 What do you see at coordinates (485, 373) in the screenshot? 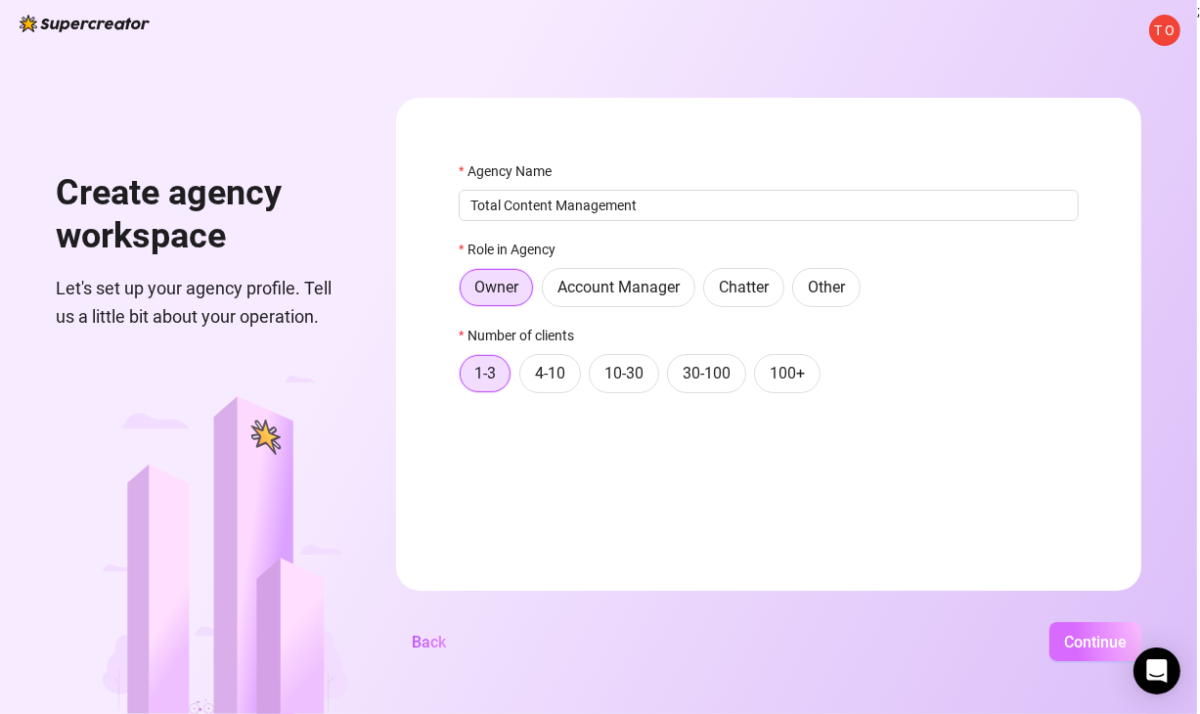
I see `span: 1-3` at bounding box center [485, 373].